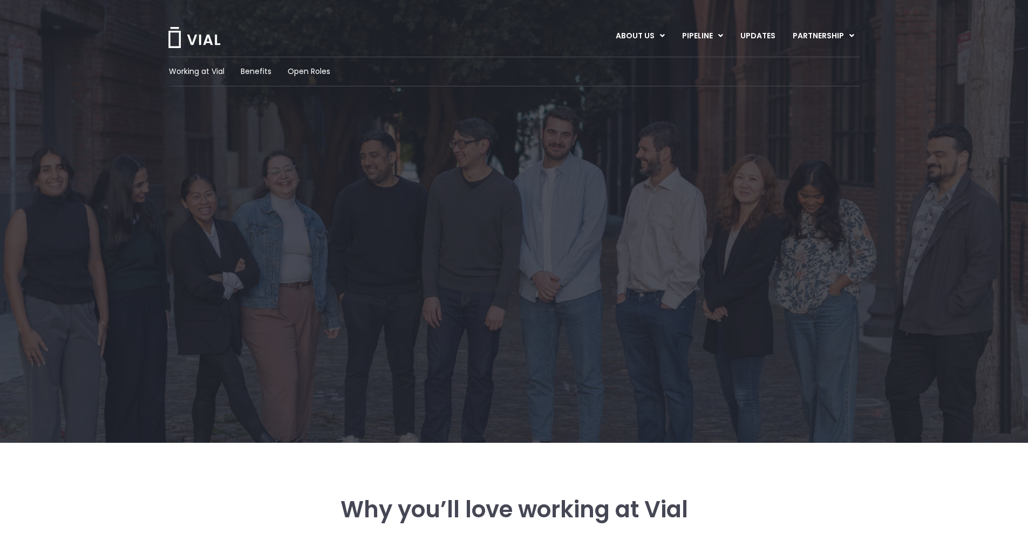 Image resolution: width=1028 pixels, height=540 pixels. What do you see at coordinates (309, 71) in the screenshot?
I see `span: Open Roles` at bounding box center [309, 71].